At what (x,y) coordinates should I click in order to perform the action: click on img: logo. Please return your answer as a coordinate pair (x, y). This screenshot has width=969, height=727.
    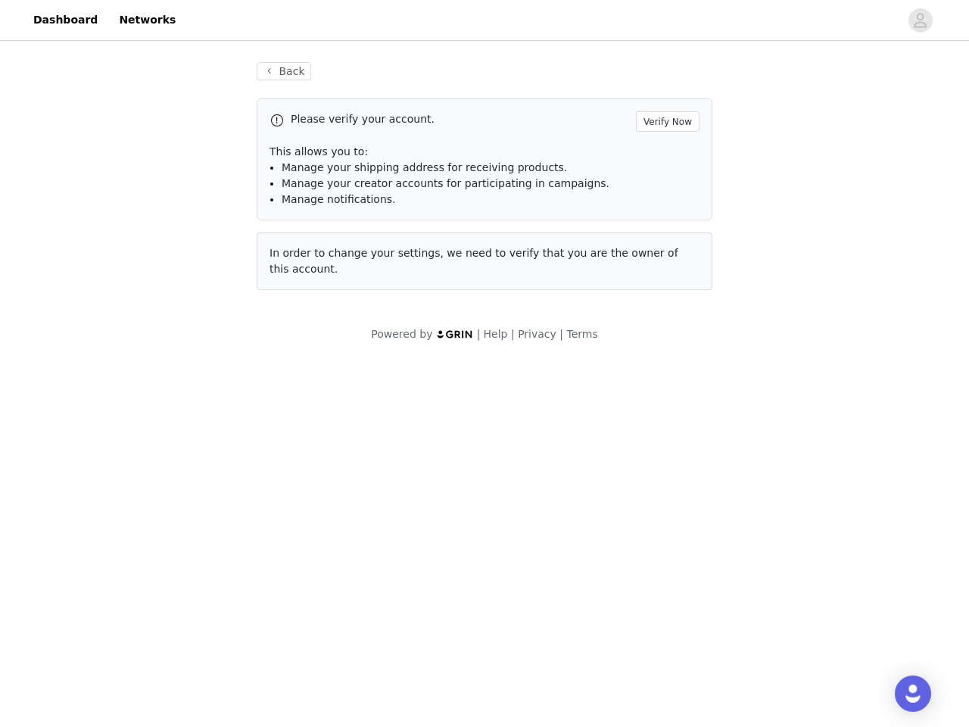
    Looking at the image, I should click on (455, 334).